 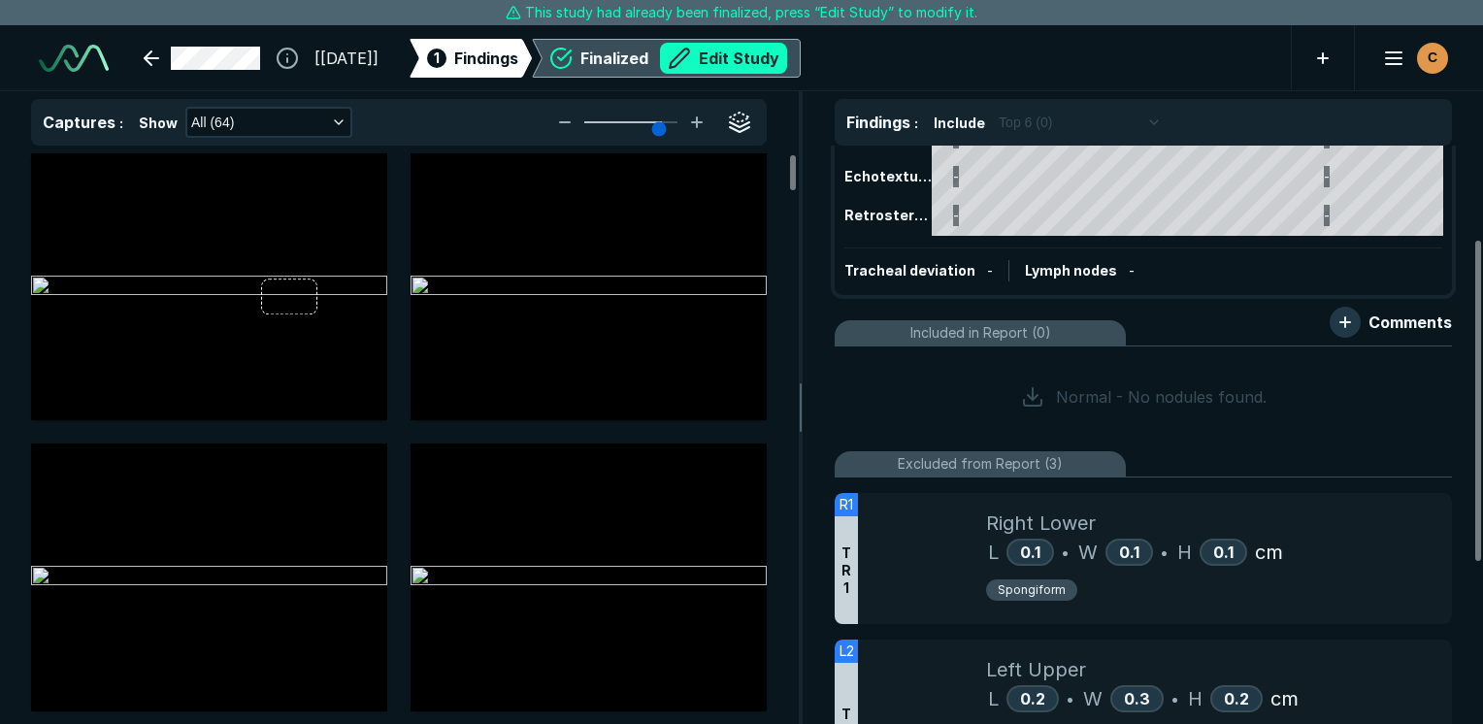 What do you see at coordinates (1432, 58) in the screenshot?
I see `div: avatar-name` at bounding box center [1432, 58].